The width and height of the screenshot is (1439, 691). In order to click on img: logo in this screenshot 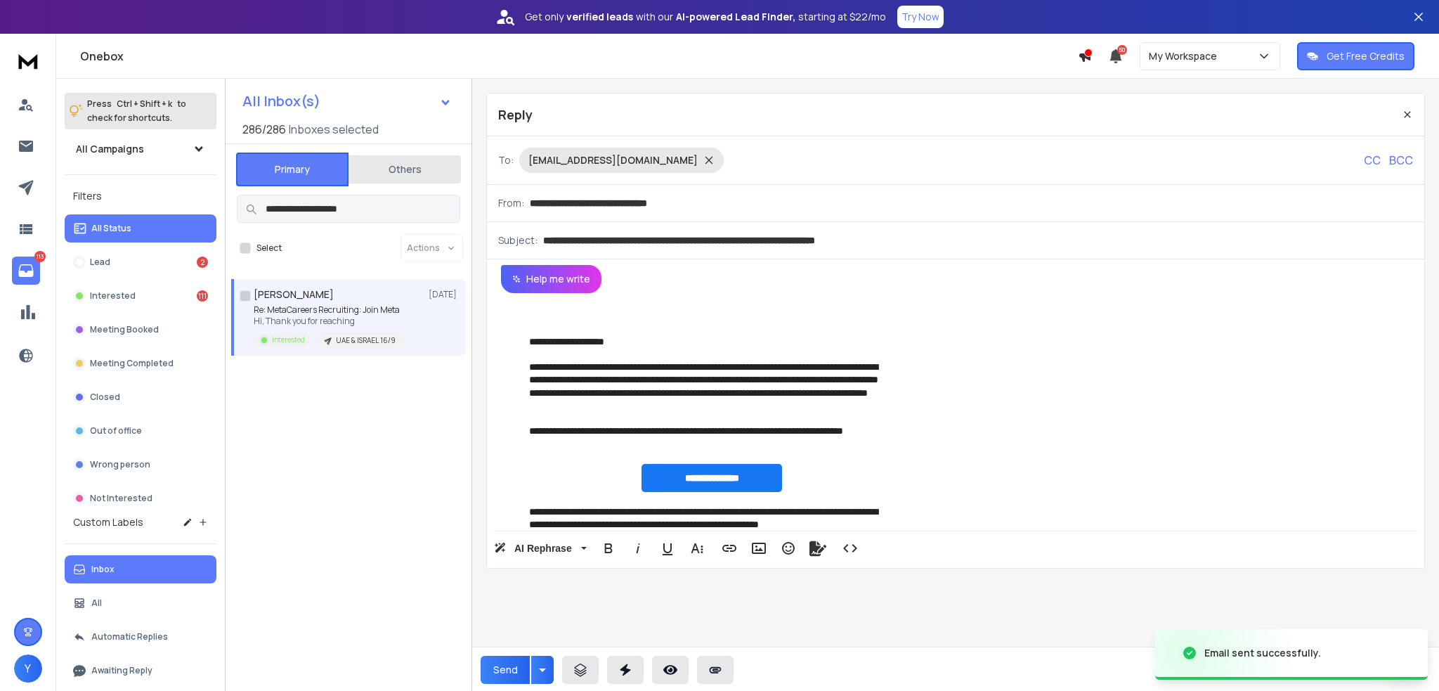, I will do `click(28, 60)`.